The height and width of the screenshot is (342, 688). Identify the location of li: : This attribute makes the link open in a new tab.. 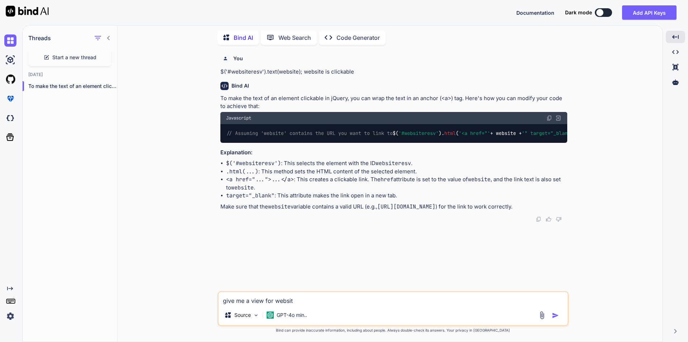
(397, 195).